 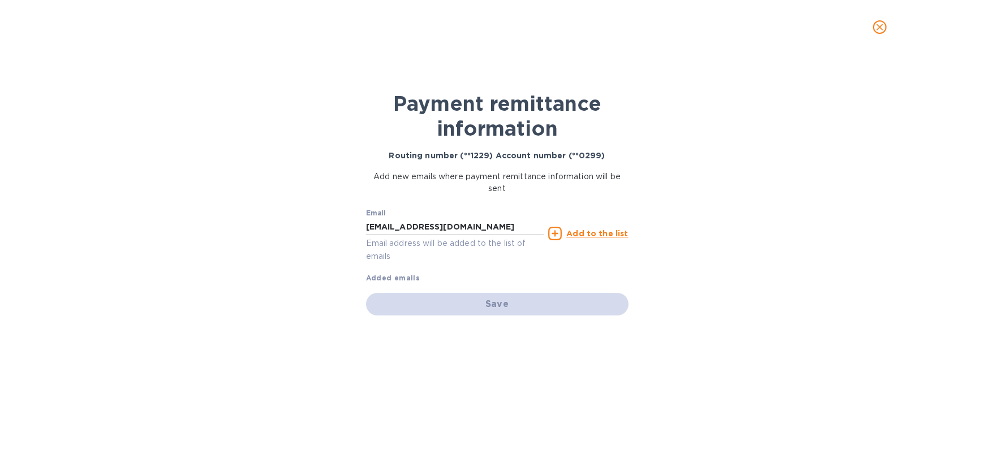 I want to click on p: Add new emails where payment remittance information will be sent, so click(x=497, y=183).